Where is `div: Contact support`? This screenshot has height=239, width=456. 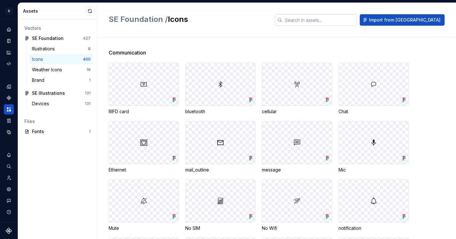
div: Contact support is located at coordinates (9, 200).